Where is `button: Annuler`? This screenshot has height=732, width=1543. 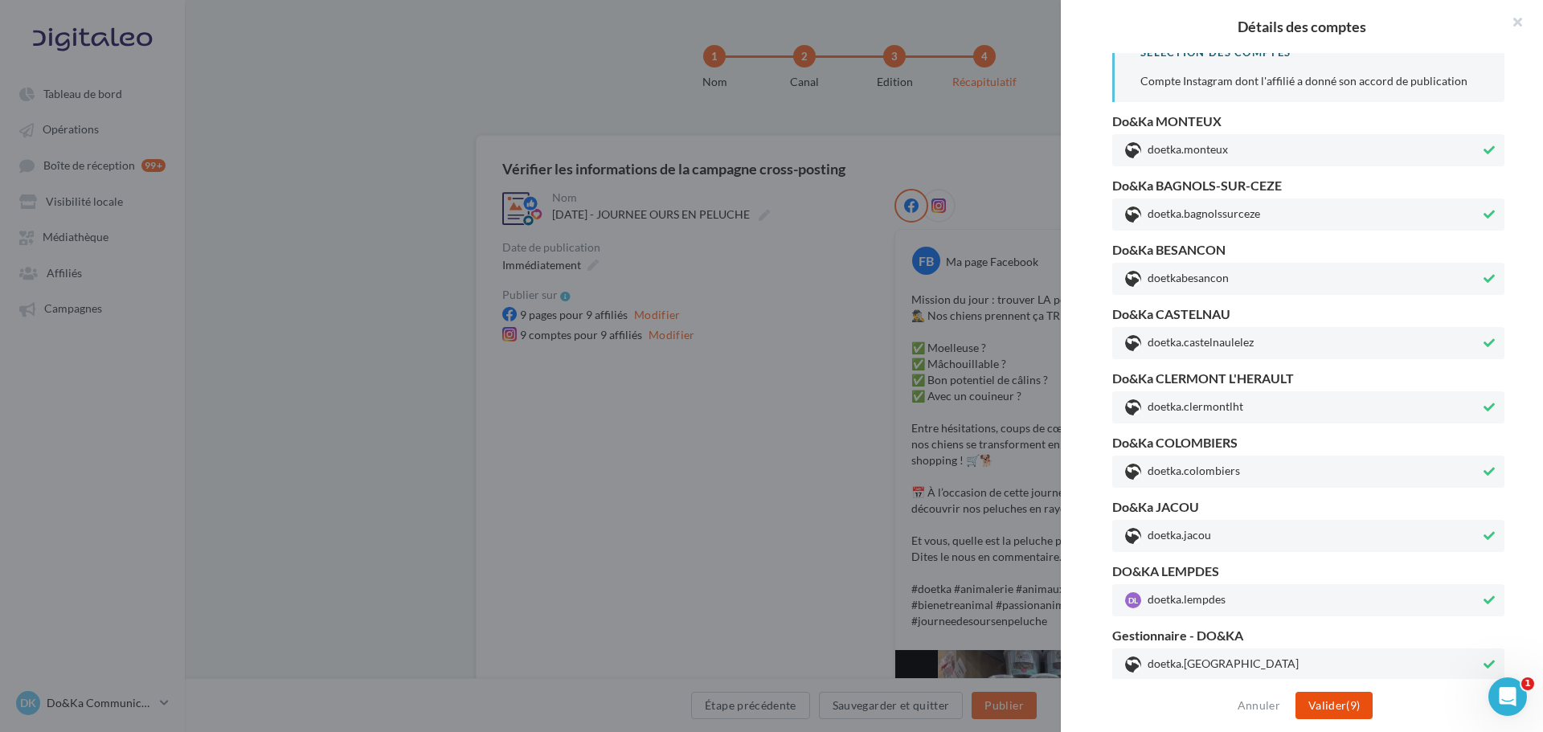
button: Annuler is located at coordinates (1258, 705).